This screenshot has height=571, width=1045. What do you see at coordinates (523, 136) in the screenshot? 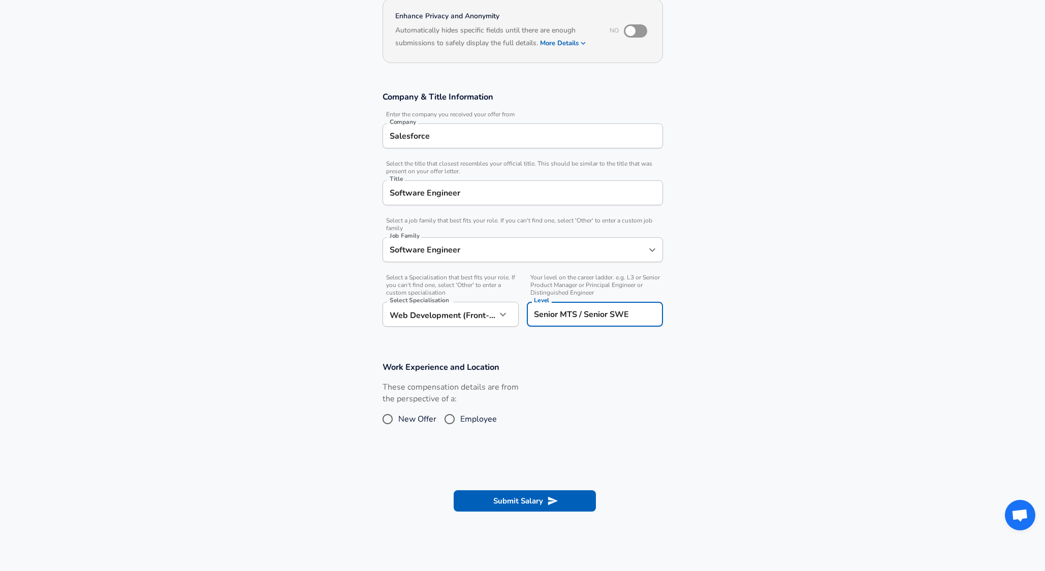
I see `input: Google` at bounding box center [523, 136].